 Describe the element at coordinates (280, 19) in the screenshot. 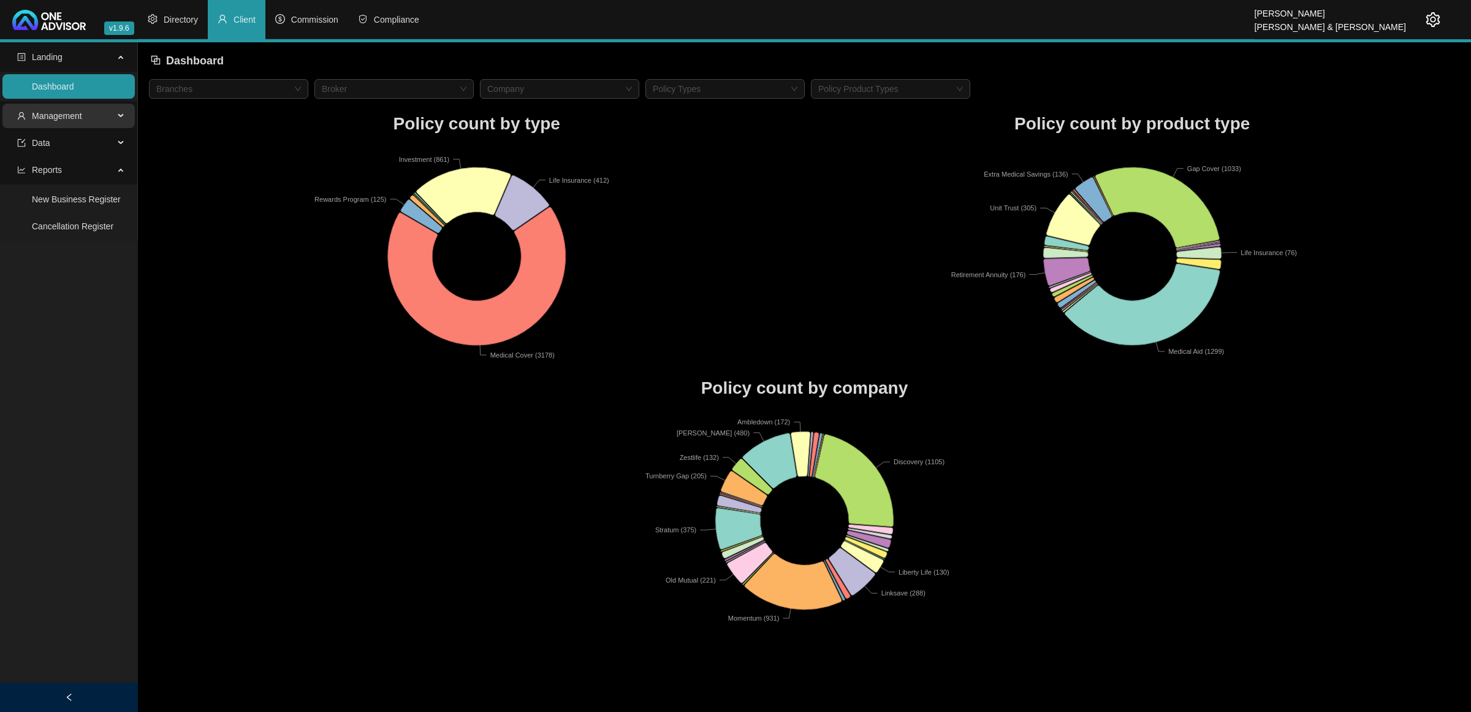

I see `span: dollar` at that location.